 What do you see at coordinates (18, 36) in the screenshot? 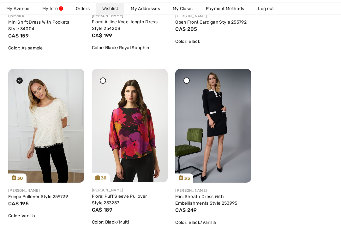
I see `span: CA$ 159` at bounding box center [18, 36].